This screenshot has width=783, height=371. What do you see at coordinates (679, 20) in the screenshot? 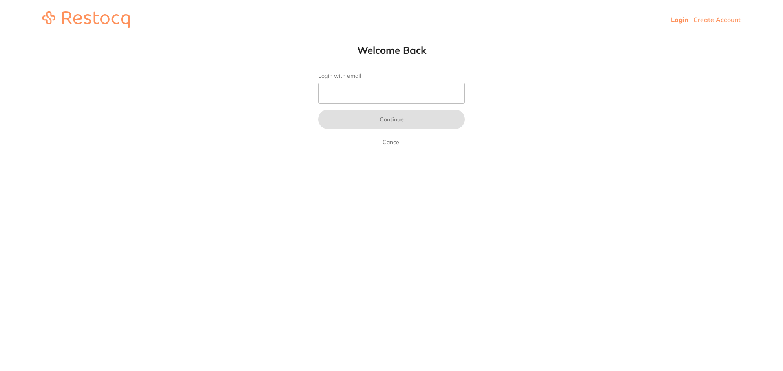
I see `a: Login` at bounding box center [679, 20].